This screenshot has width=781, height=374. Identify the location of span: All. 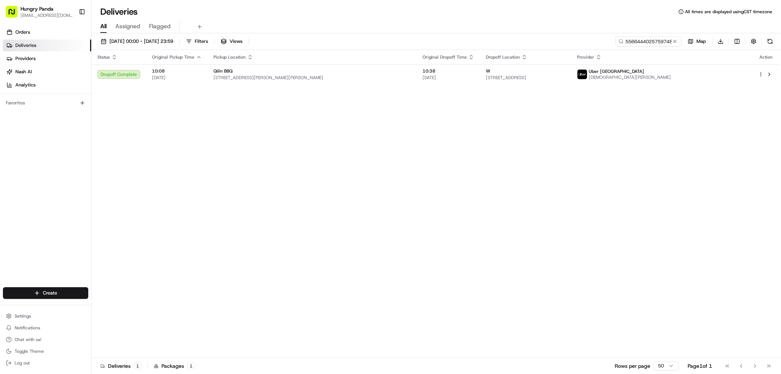
(103, 26).